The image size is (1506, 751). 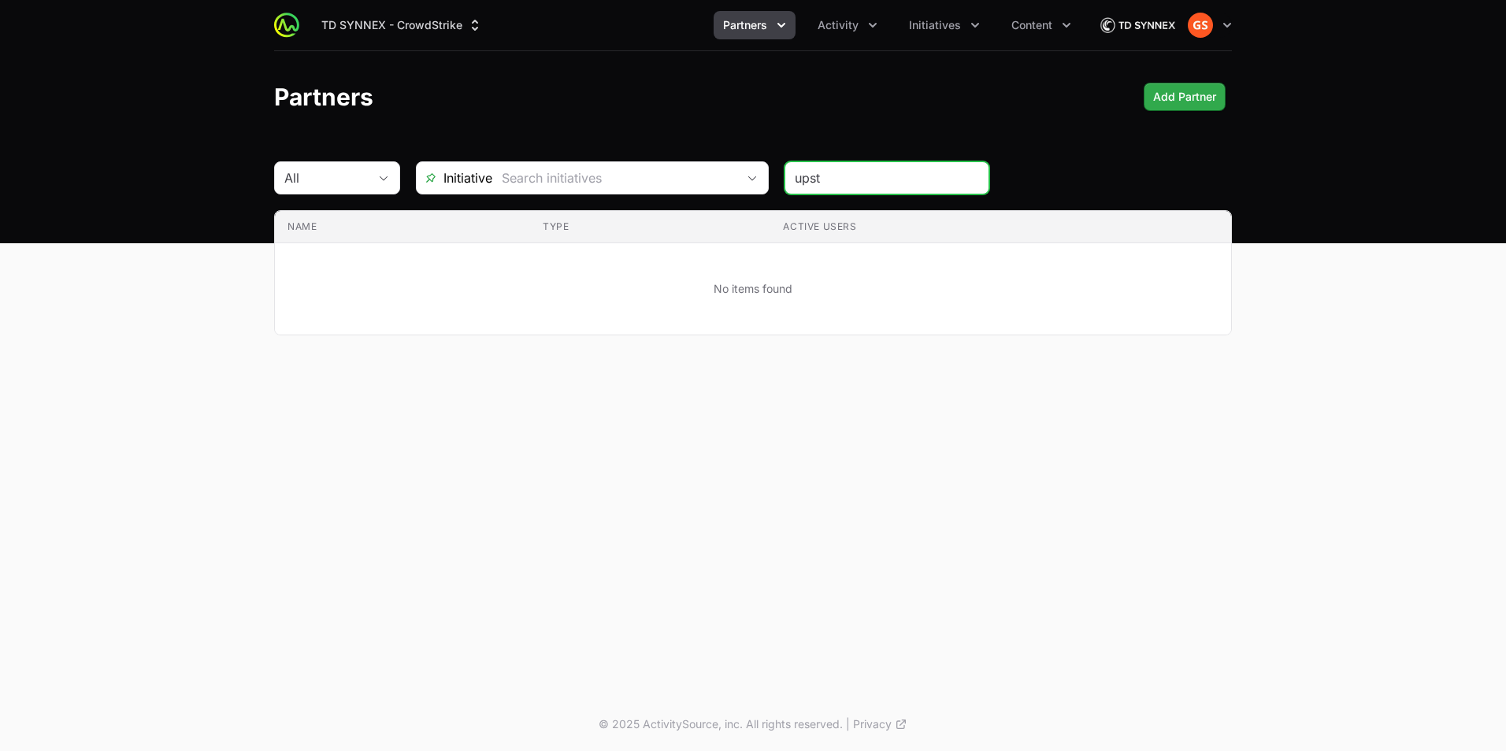 What do you see at coordinates (324, 97) in the screenshot?
I see `h1: Partners` at bounding box center [324, 97].